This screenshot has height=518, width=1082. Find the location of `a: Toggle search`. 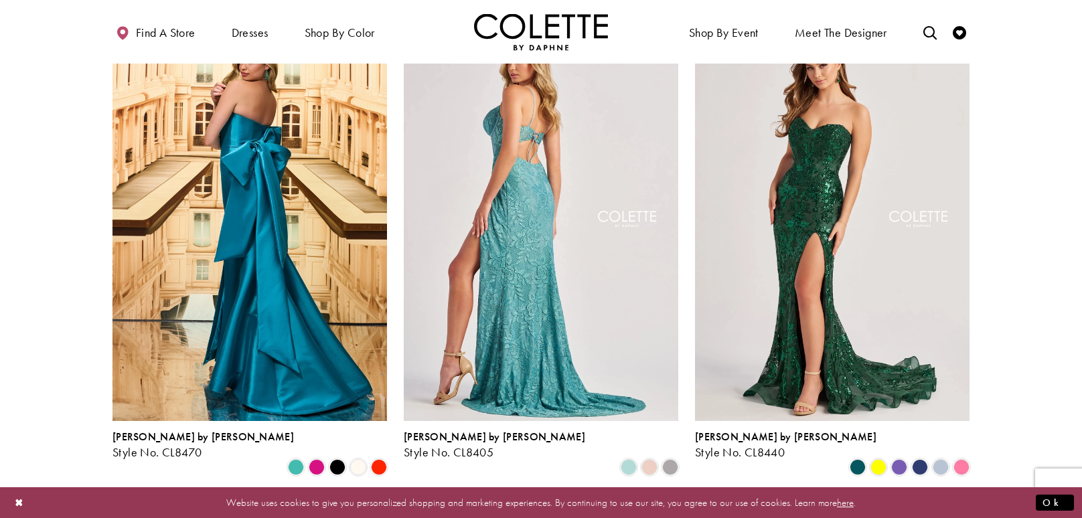

a: Toggle search is located at coordinates (930, 31).